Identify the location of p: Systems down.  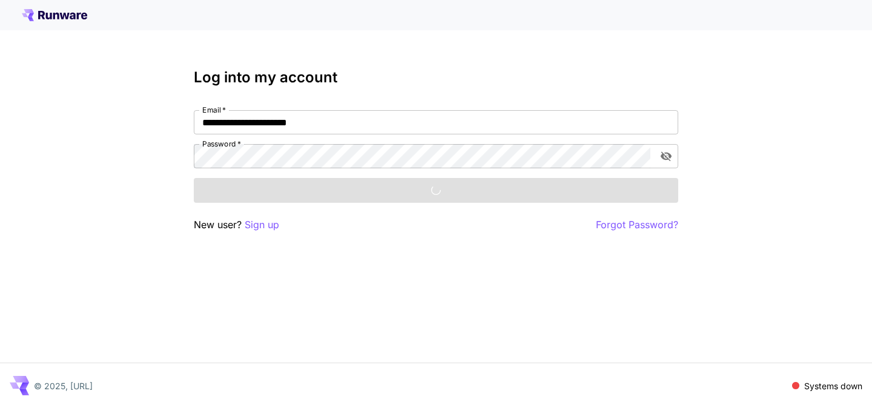
(833, 386).